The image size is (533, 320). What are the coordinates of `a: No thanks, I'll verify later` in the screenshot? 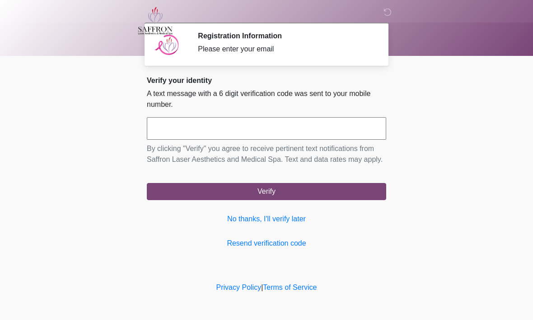 It's located at (266, 219).